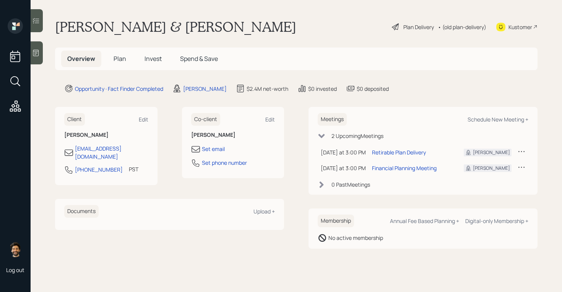 This screenshot has width=562, height=292. What do you see at coordinates (153, 59) in the screenshot?
I see `span: Invest` at bounding box center [153, 59].